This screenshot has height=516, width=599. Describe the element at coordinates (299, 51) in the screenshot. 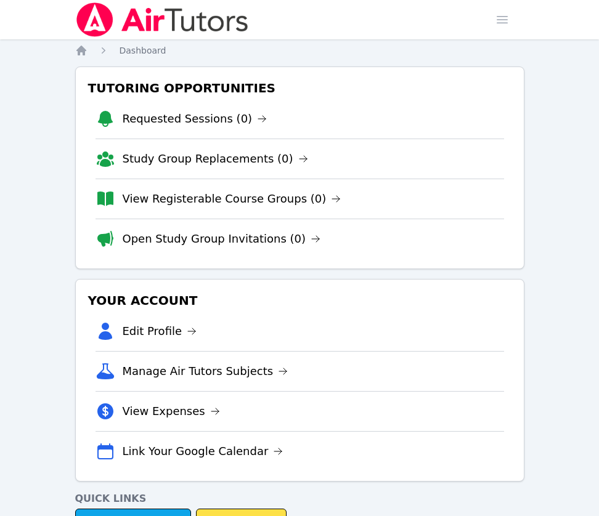

I see `nav: Breadcrumb` at that location.